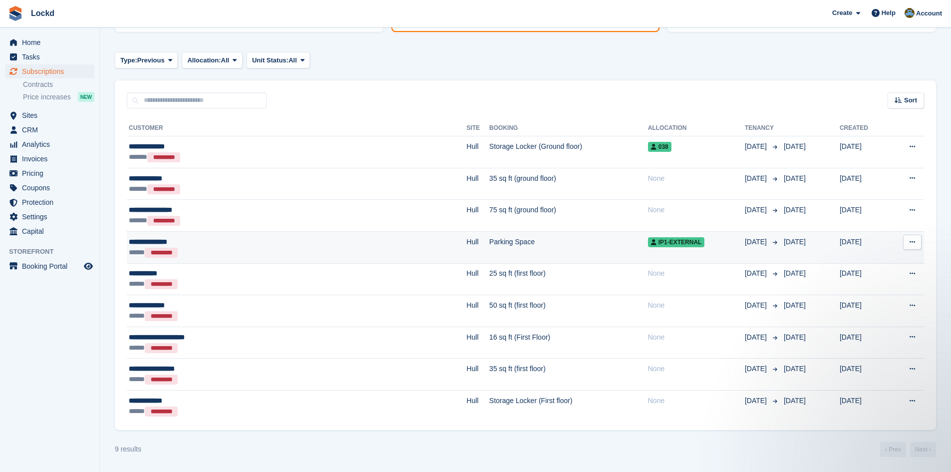 This screenshot has height=472, width=951. What do you see at coordinates (929, 13) in the screenshot?
I see `span: Account` at bounding box center [929, 13].